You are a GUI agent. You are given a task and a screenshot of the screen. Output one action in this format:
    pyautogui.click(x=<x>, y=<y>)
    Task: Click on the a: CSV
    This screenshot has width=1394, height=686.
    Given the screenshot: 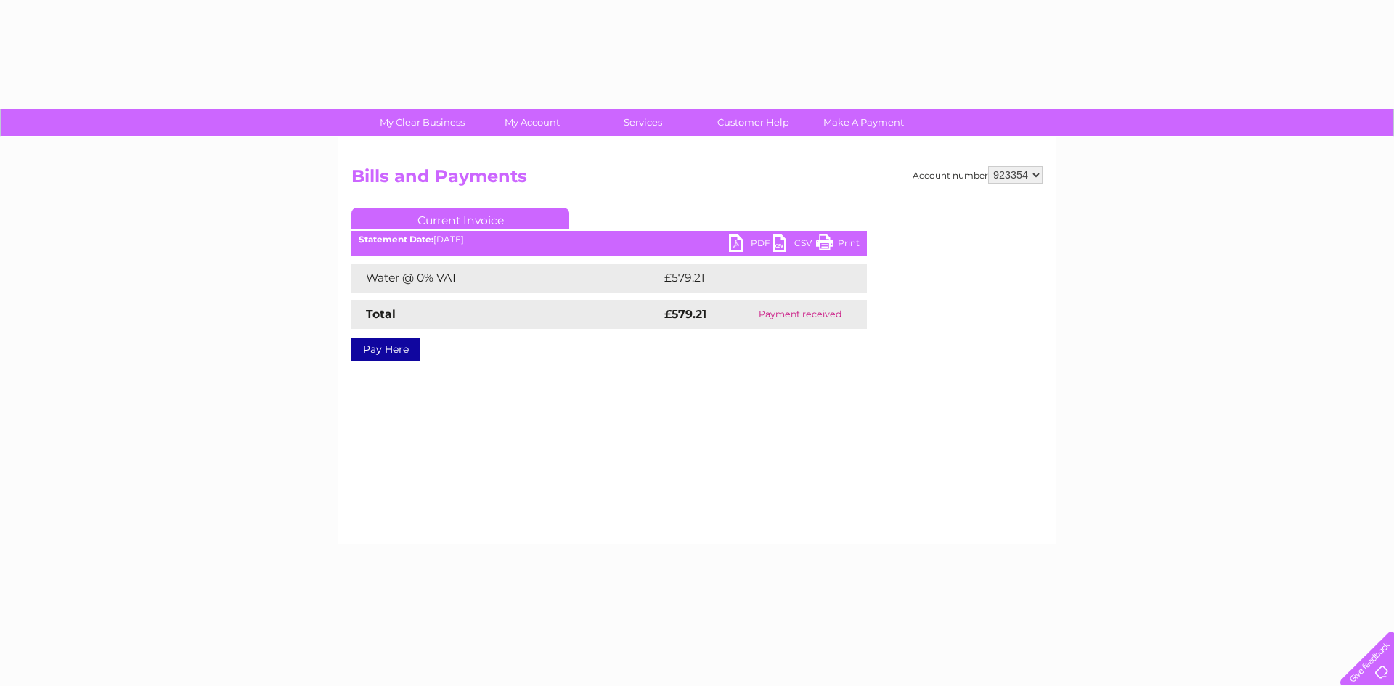 What is the action you would take?
    pyautogui.click(x=794, y=245)
    